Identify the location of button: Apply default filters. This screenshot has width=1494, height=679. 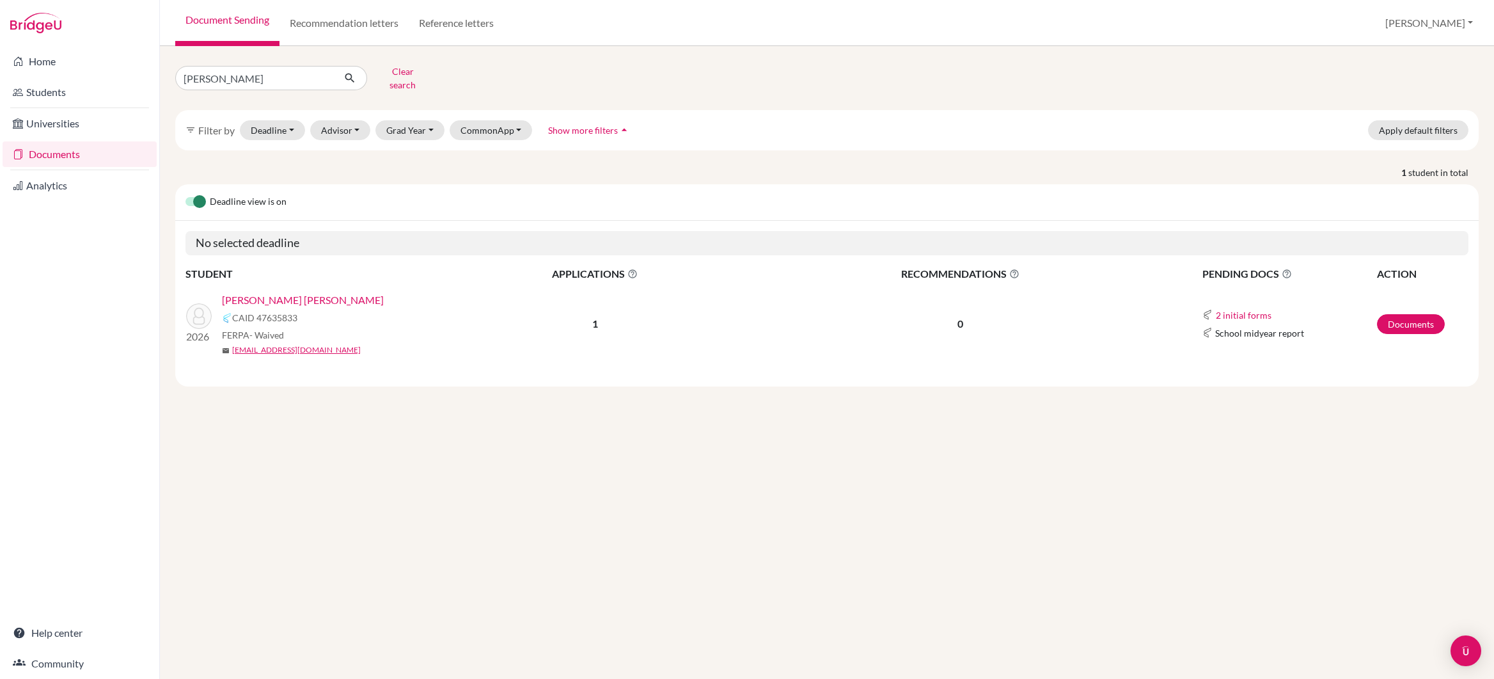
(1418, 130).